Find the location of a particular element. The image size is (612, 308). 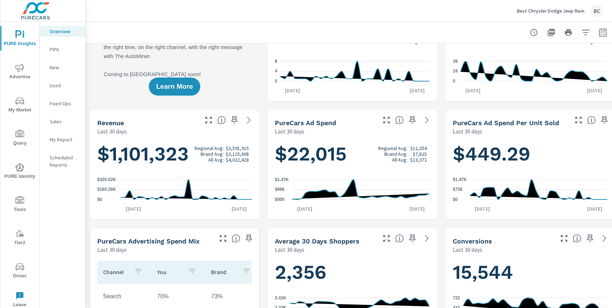

p: $4,022,428 is located at coordinates (238, 160).